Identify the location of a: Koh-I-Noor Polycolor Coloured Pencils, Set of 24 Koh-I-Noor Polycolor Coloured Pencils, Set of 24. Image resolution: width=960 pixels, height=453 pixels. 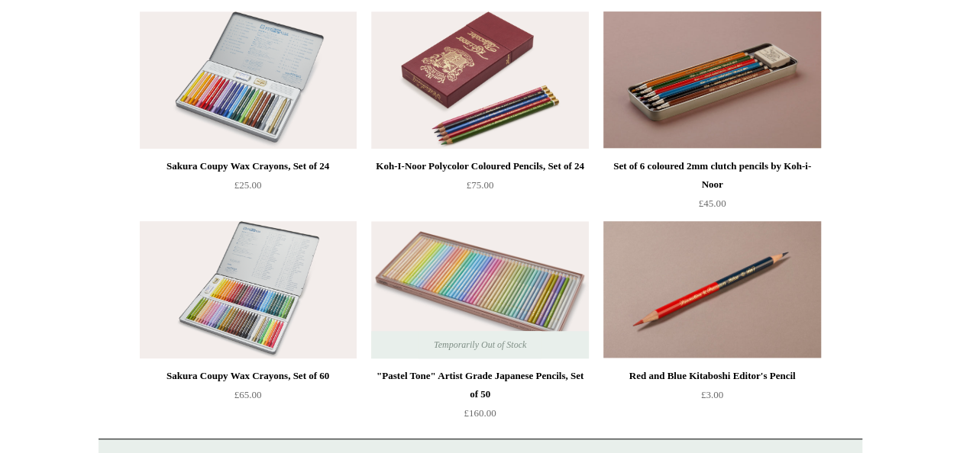
(479, 80).